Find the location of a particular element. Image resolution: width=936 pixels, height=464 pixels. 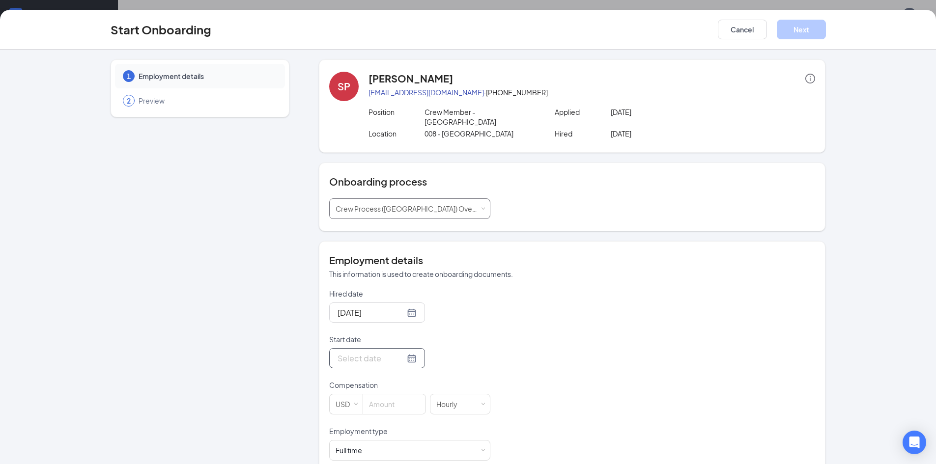

p: Compensation is located at coordinates (410, 385).